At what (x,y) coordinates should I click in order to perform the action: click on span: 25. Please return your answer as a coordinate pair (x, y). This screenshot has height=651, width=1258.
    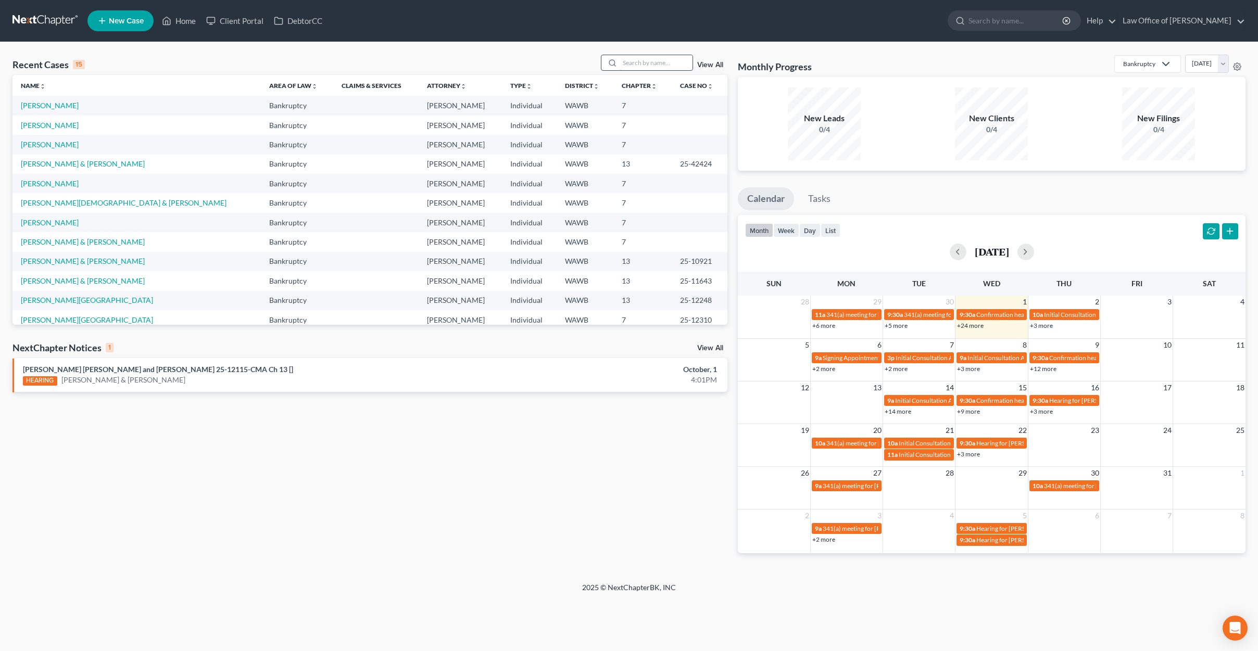
    Looking at the image, I should click on (1240, 430).